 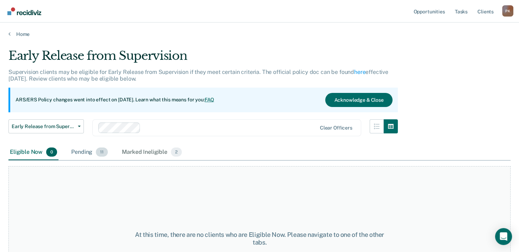 What do you see at coordinates (102, 152) in the screenshot?
I see `span: 11` at bounding box center [102, 152].